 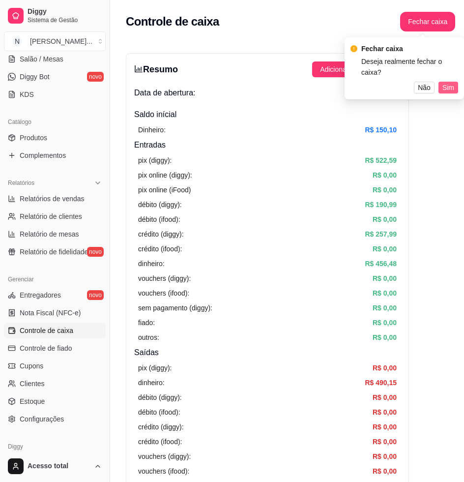 I want to click on span: Relatórios, so click(x=21, y=183).